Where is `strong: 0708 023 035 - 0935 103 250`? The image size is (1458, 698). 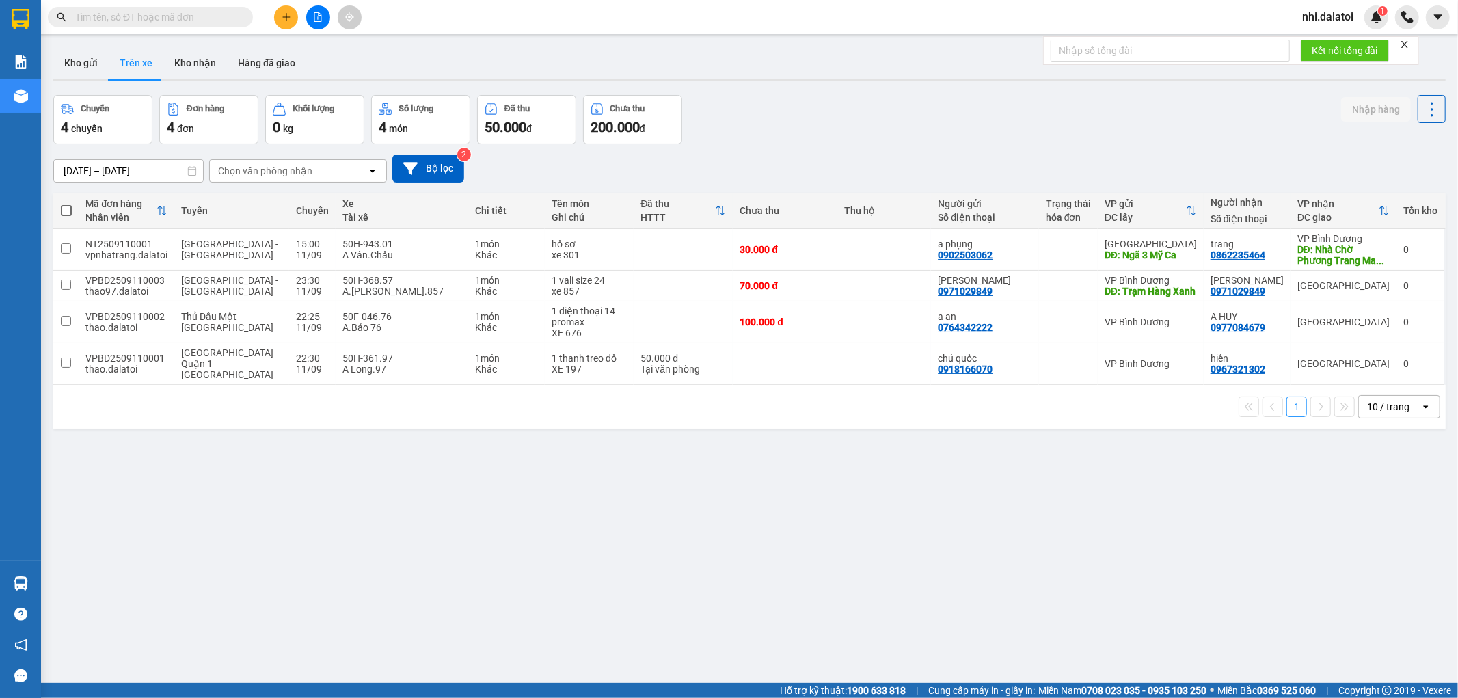 strong: 0708 023 035 - 0935 103 250 is located at coordinates (1144, 691).